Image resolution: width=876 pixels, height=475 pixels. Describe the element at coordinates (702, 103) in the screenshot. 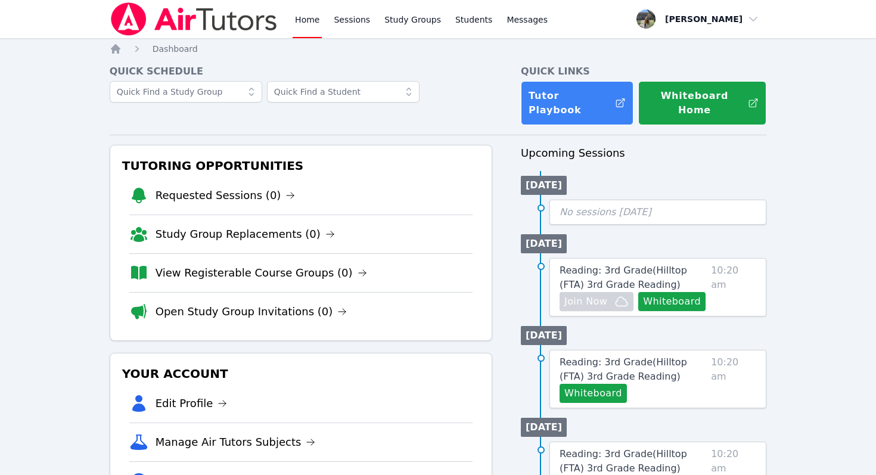

I see `button: Whiteboard Home` at that location.